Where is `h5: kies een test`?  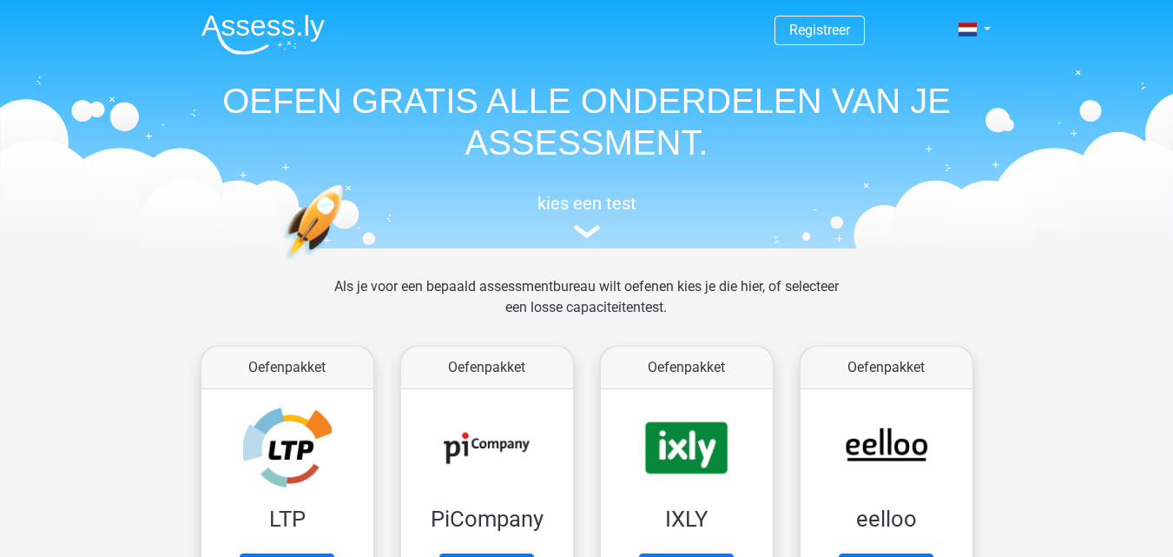
h5: kies een test is located at coordinates (587, 203).